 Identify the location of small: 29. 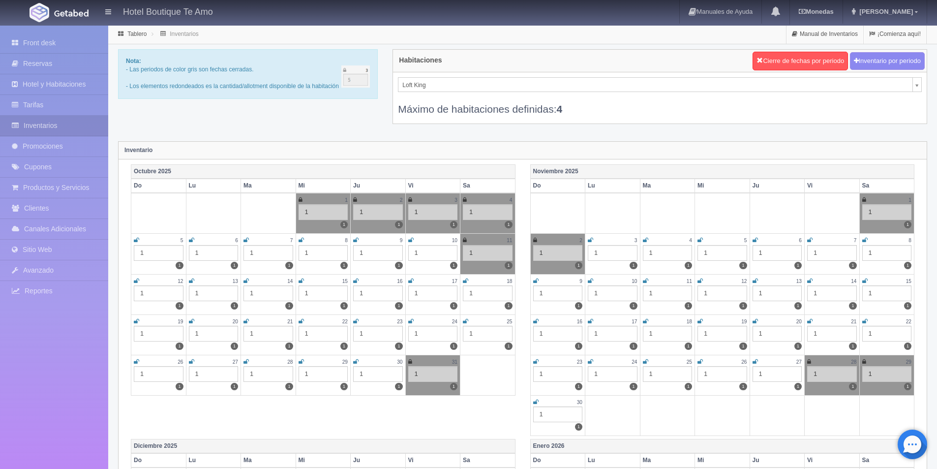
(345, 361).